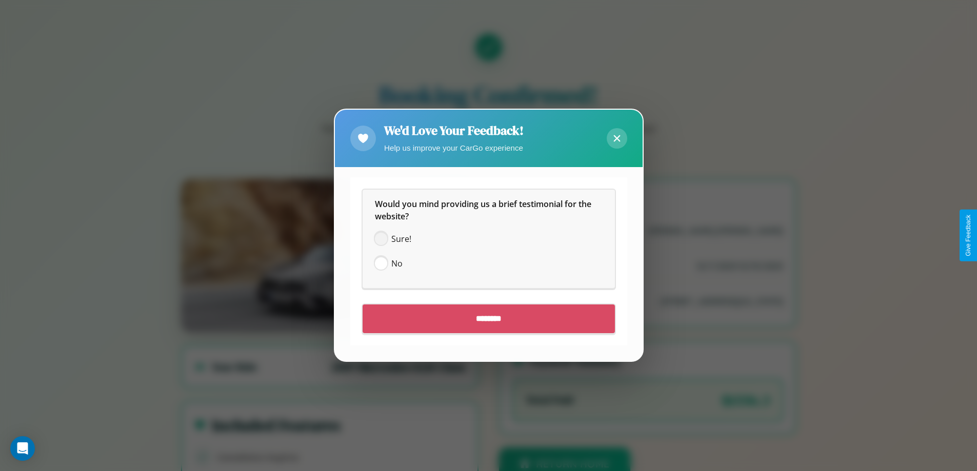 Image resolution: width=977 pixels, height=471 pixels. What do you see at coordinates (401, 240) in the screenshot?
I see `span: Sure!` at bounding box center [401, 240].